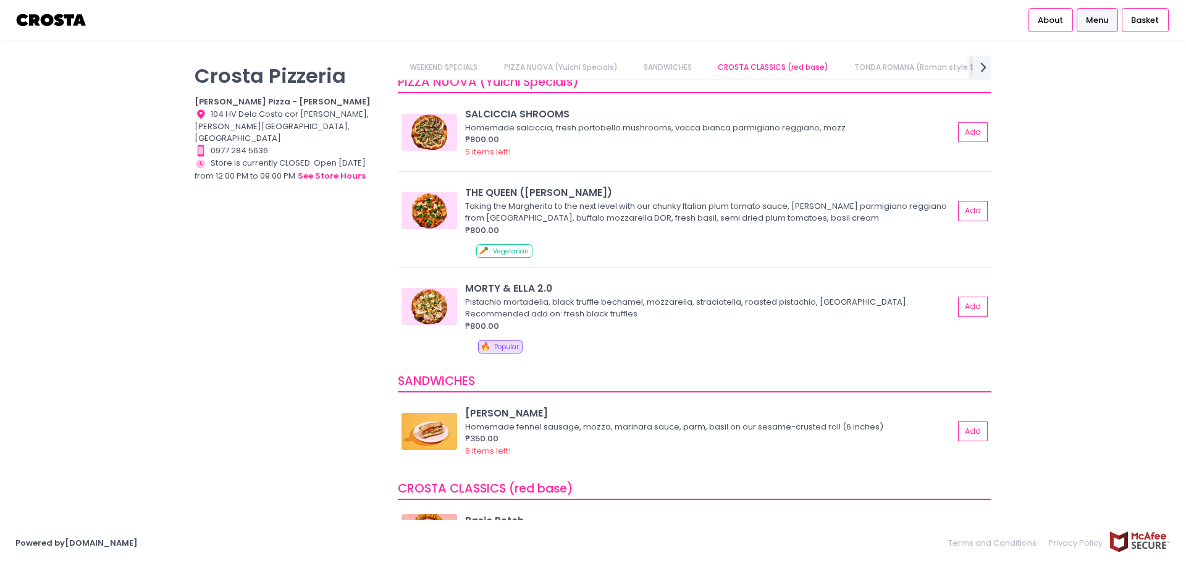  Describe the element at coordinates (488, 151) in the screenshot. I see `span: 5 items left!` at that location.